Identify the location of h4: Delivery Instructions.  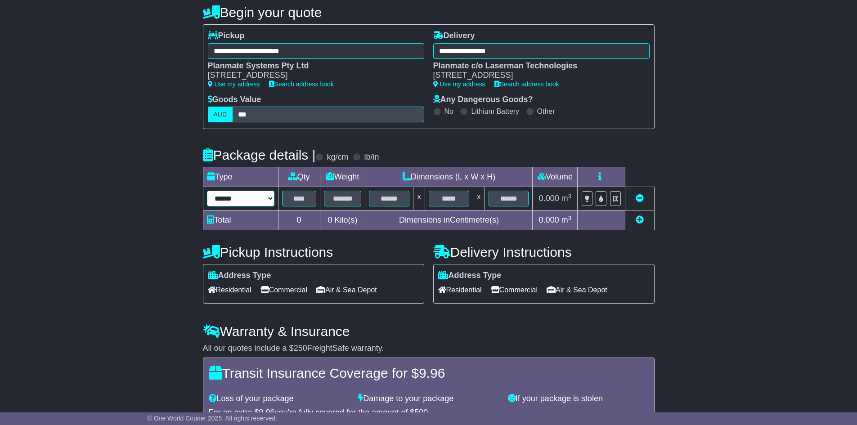
(544, 252).